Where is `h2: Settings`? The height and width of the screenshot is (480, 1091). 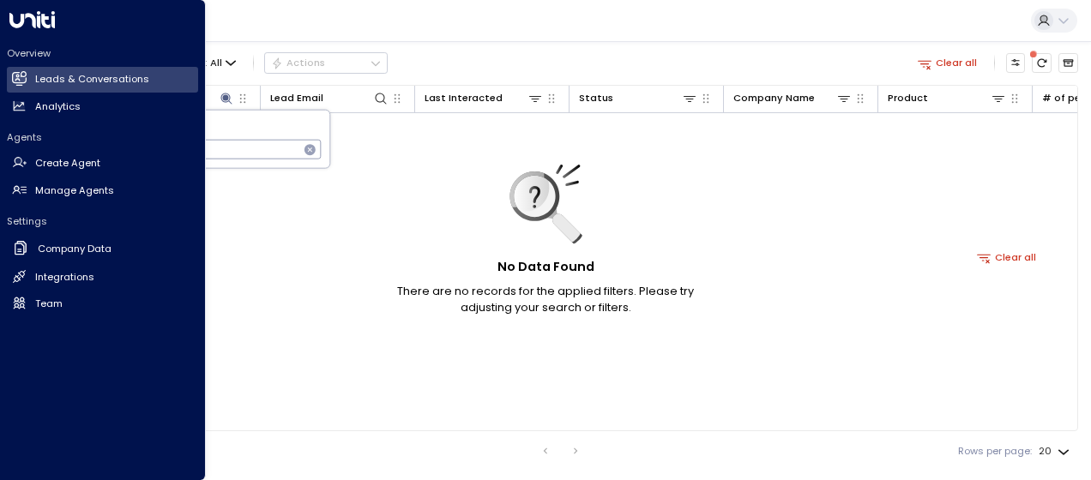
h2: Settings is located at coordinates (102, 221).